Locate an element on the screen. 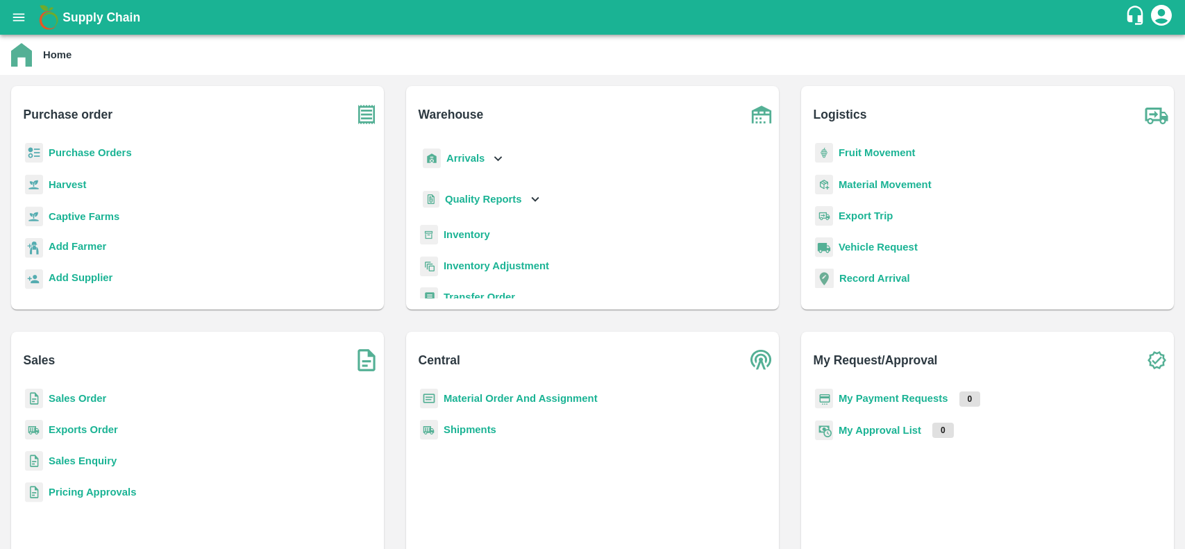 This screenshot has width=1185, height=549. a: Inventory Adjustment is located at coordinates (496, 266).